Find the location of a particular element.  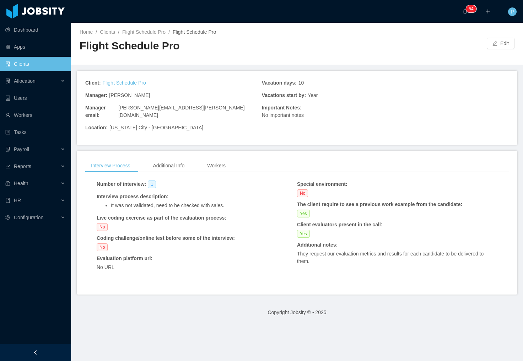

li: It was not validated, need to be checked with sales. is located at coordinates (187, 205).